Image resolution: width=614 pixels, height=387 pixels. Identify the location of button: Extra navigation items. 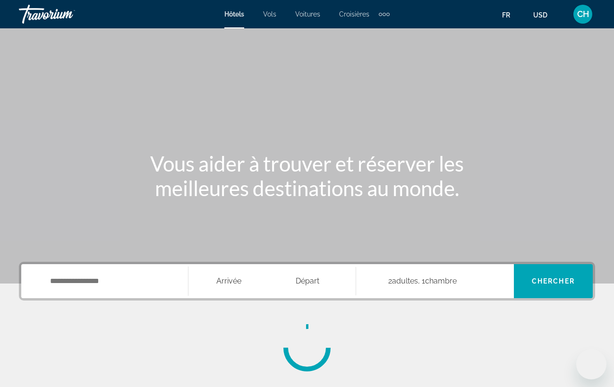
(384, 14).